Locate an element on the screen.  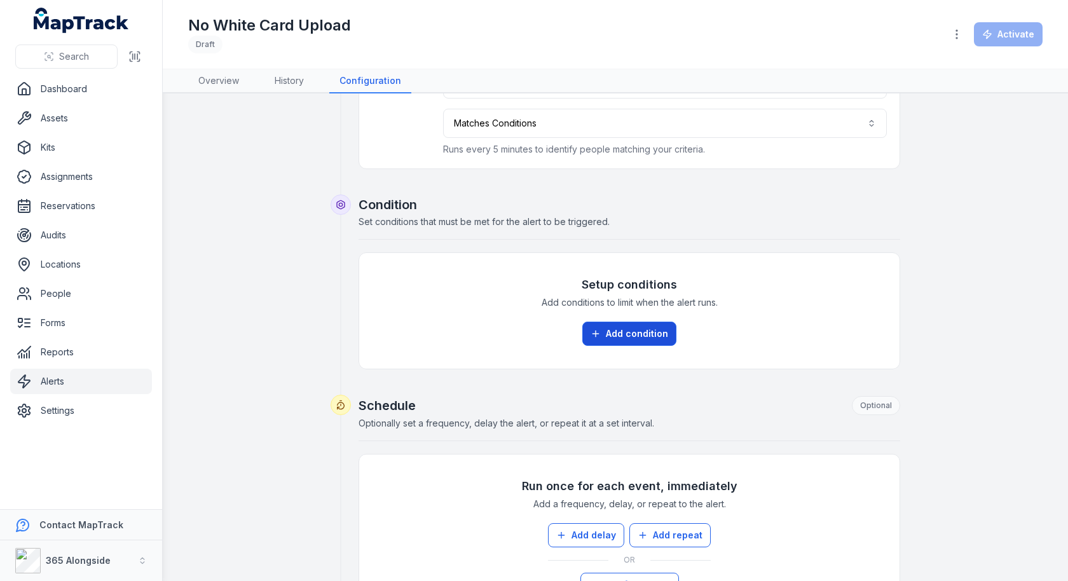
span: Optionally set a frequency, delay the alert, or repeat it at a set interval. is located at coordinates (506, 423).